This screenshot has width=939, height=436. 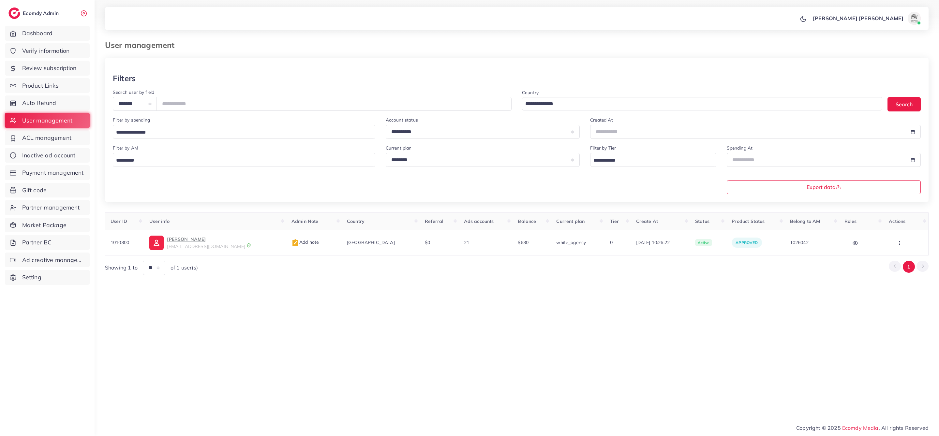 What do you see at coordinates (47, 225) in the screenshot?
I see `a: Market Package` at bounding box center [47, 225].